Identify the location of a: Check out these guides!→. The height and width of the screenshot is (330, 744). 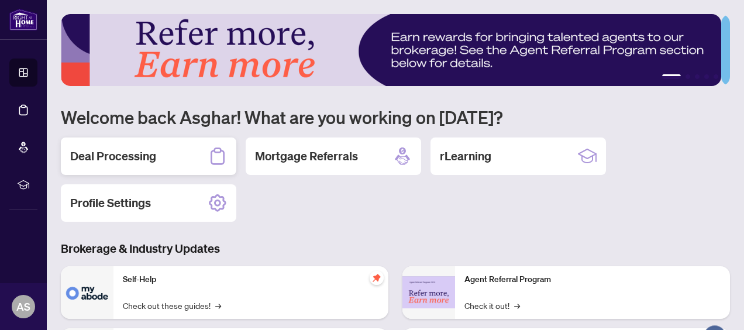
(172, 306).